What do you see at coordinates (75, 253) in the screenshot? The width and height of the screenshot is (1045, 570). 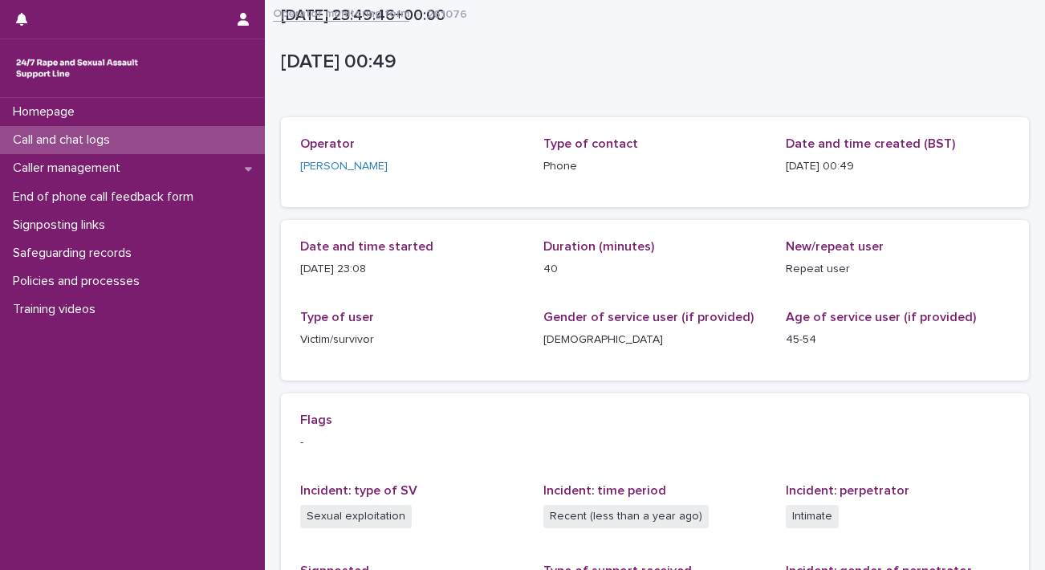 I see `p: Safeguarding records` at bounding box center [75, 253].